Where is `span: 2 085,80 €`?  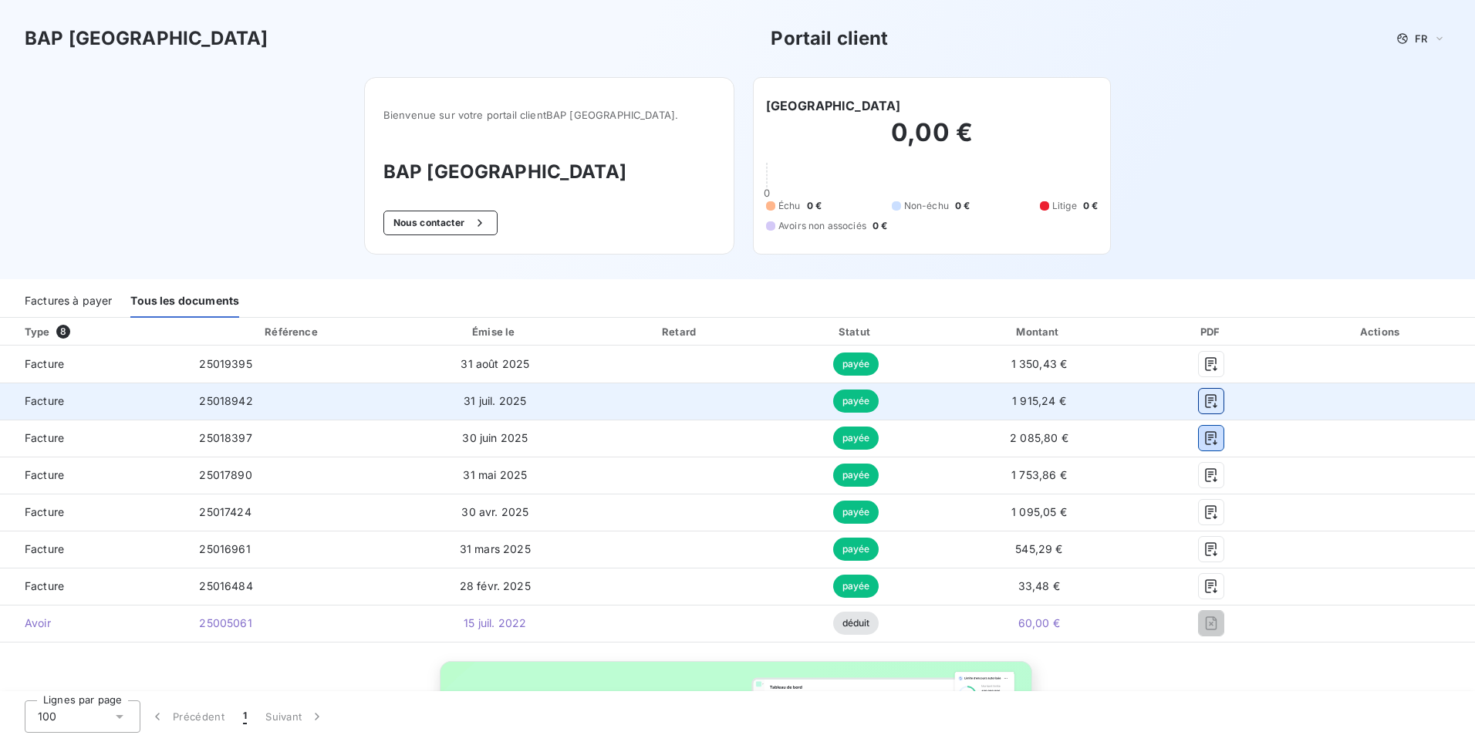
span: 2 085,80 € is located at coordinates (1039, 438).